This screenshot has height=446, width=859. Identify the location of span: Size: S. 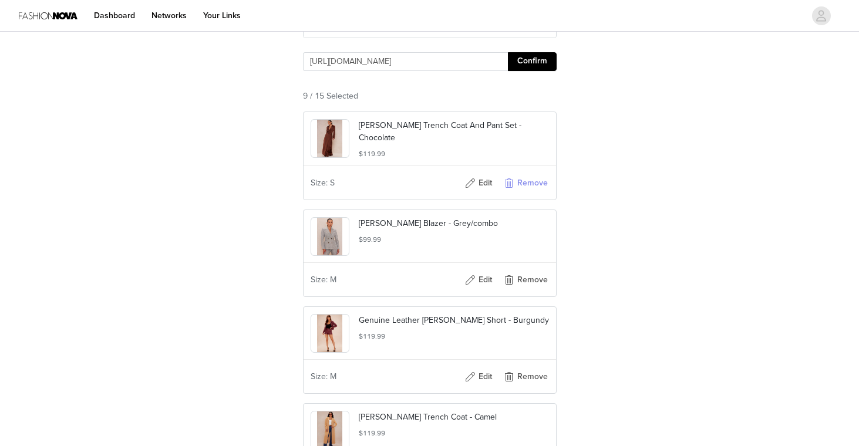
(322, 183).